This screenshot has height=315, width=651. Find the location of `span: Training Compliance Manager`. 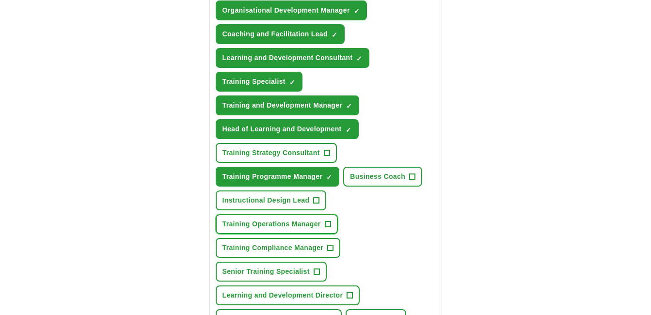

span: Training Compliance Manager is located at coordinates (273, 248).